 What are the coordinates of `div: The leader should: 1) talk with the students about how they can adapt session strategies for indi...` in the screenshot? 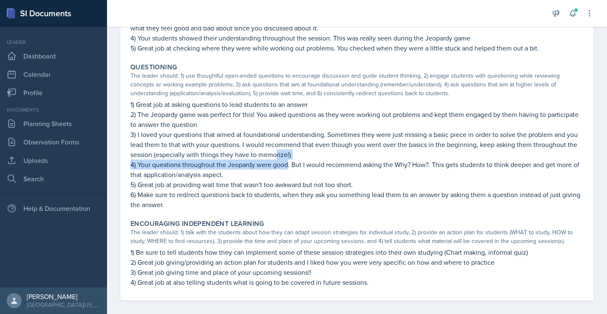 It's located at (357, 237).